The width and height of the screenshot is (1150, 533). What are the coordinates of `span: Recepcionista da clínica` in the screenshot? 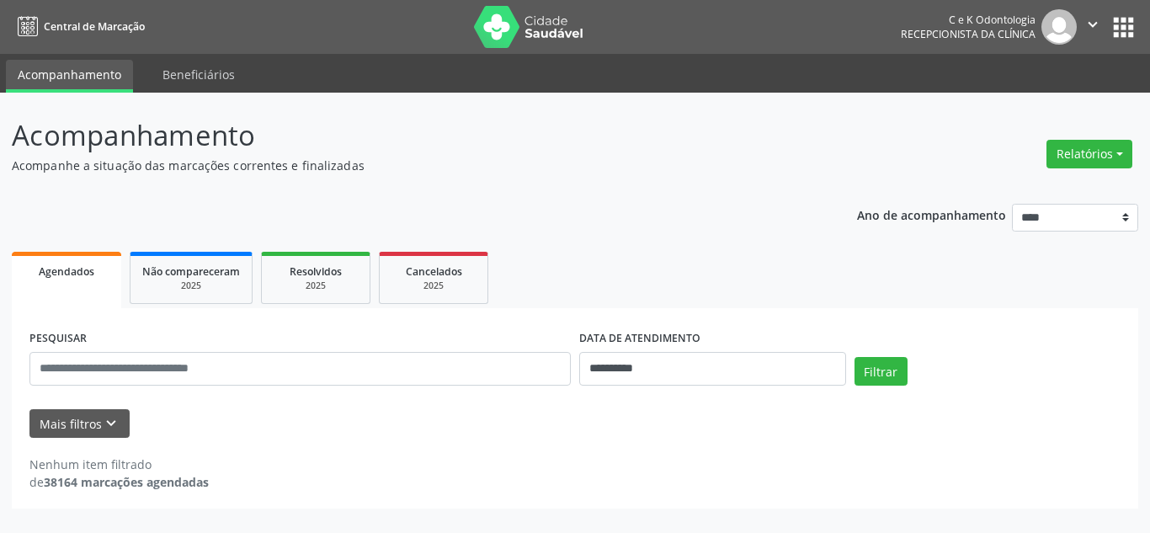 It's located at (968, 34).